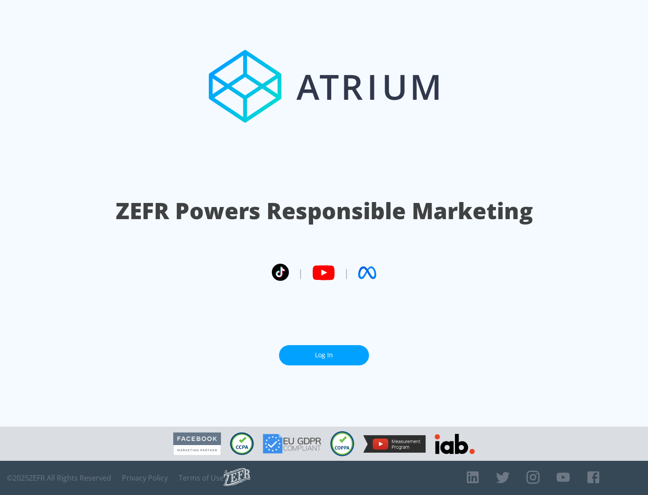  I want to click on img: IAB, so click(454, 444).